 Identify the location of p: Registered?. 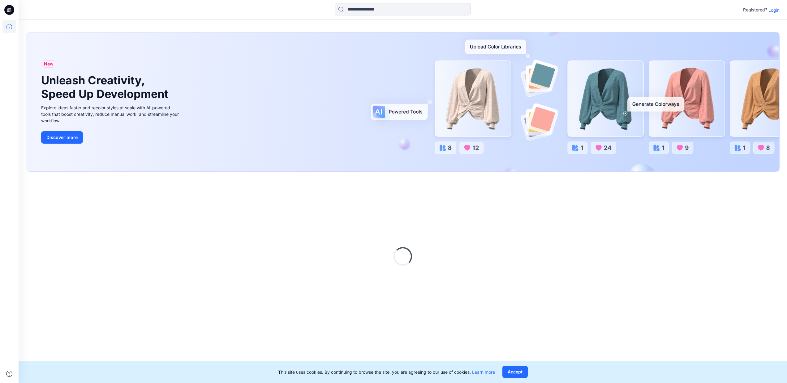
(755, 10).